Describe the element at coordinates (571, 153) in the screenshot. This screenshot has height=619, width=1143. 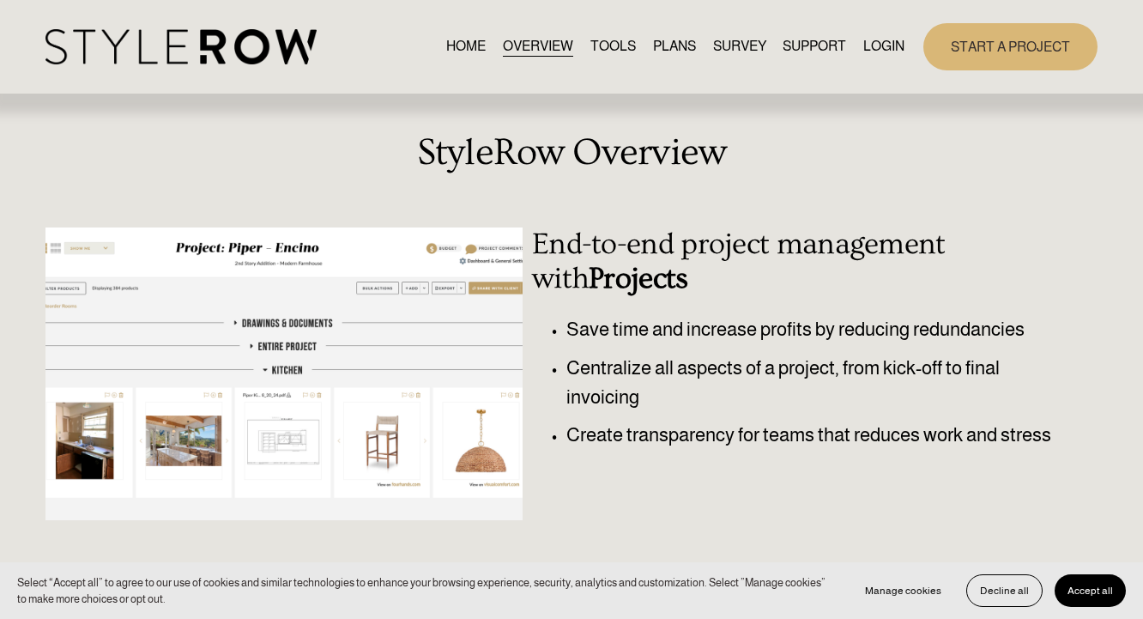
I see `h2: StyleRow Overview` at that location.